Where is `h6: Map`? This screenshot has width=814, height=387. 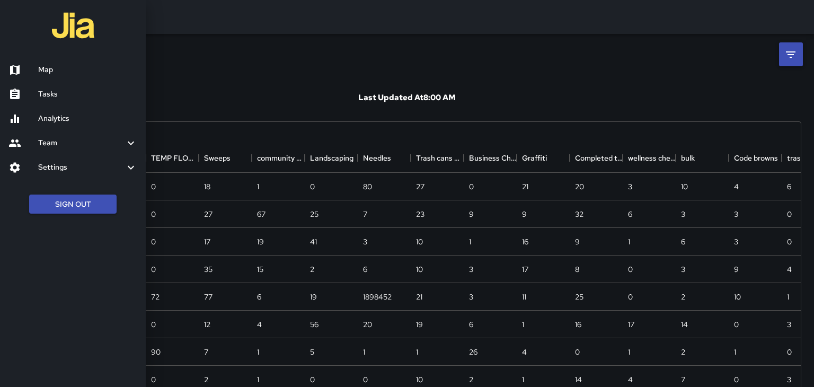
h6: Map is located at coordinates (87, 70).